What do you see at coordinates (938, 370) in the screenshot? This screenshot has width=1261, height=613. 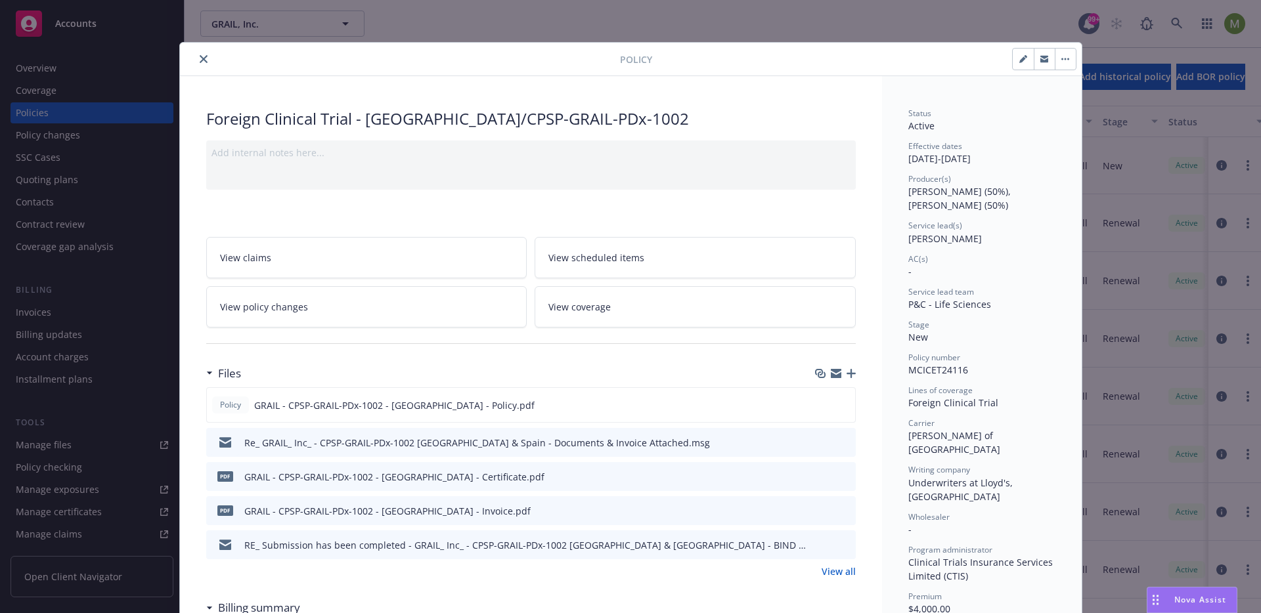 I see `span: MCICET24116` at bounding box center [938, 370].